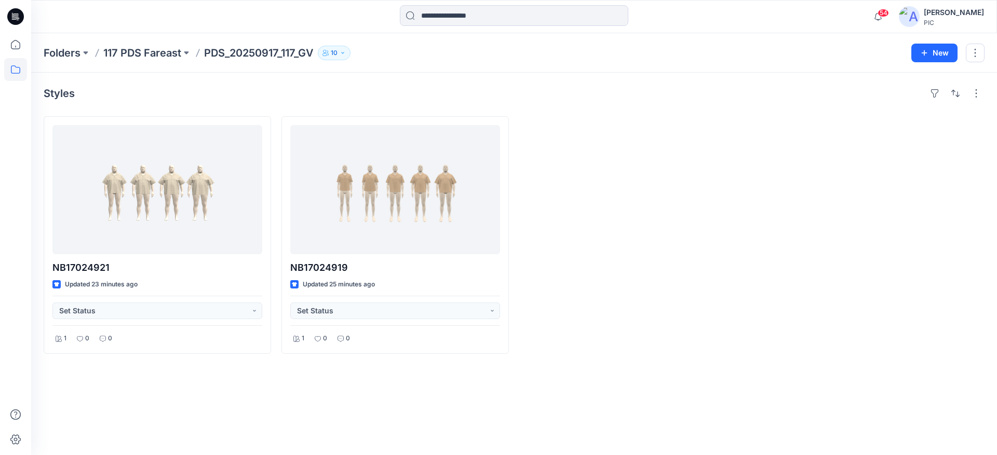 The height and width of the screenshot is (455, 997). What do you see at coordinates (157, 189) in the screenshot?
I see `a: NB17024921` at bounding box center [157, 189].